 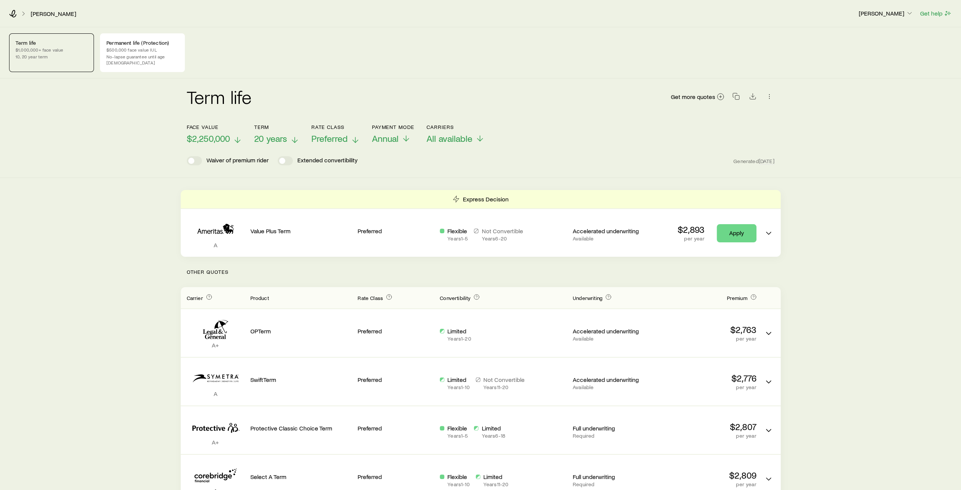 I want to click on button: Rate ClassPreferred, so click(x=336, y=134).